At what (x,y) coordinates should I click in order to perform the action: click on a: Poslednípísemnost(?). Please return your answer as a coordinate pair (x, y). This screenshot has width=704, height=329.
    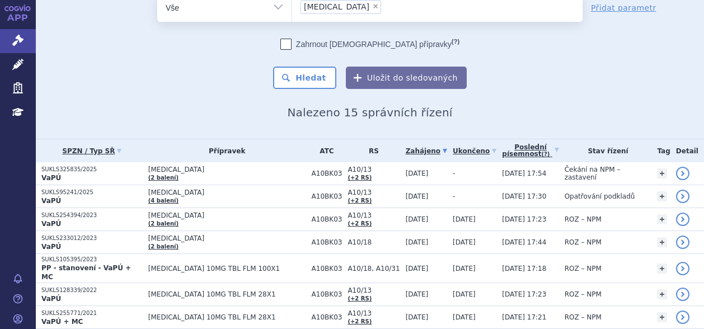
    Looking at the image, I should click on (530, 150).